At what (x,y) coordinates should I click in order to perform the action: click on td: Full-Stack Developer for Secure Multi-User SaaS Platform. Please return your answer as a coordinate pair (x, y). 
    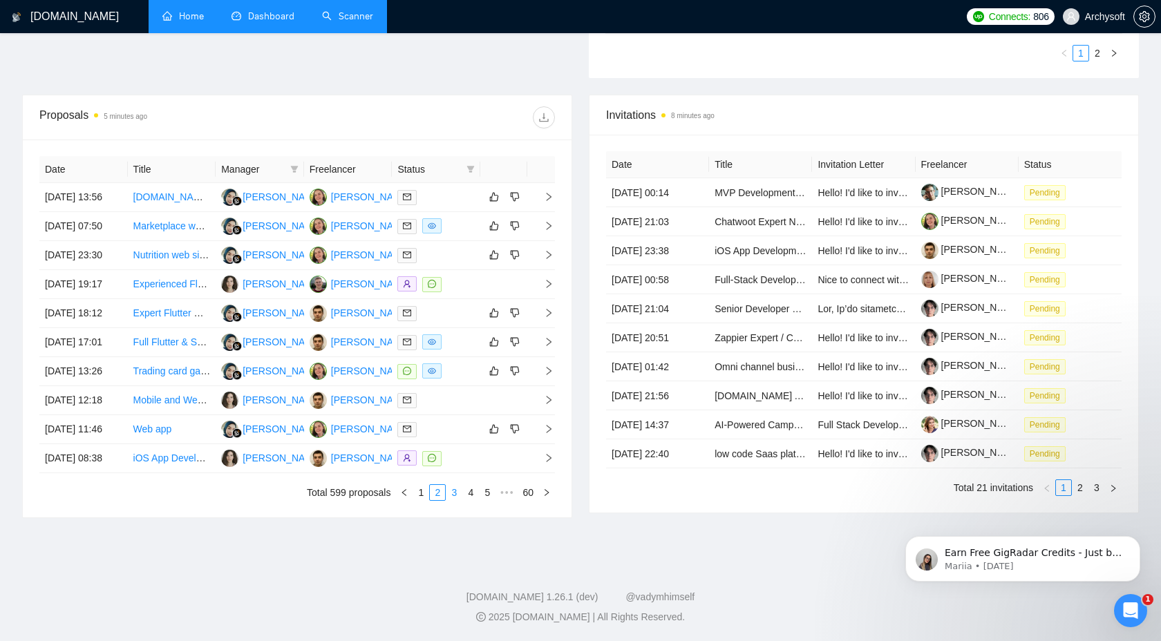
    Looking at the image, I should click on (760, 280).